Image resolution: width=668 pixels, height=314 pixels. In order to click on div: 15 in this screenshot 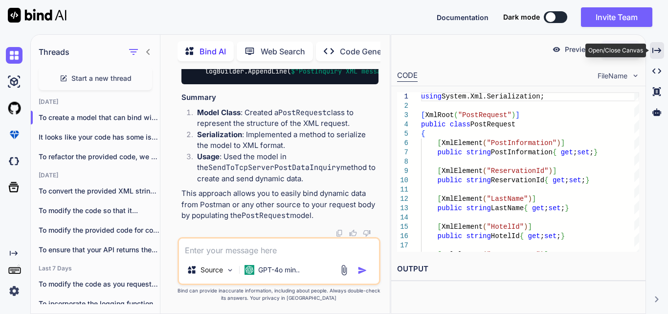, I will do `click(403, 227)`.